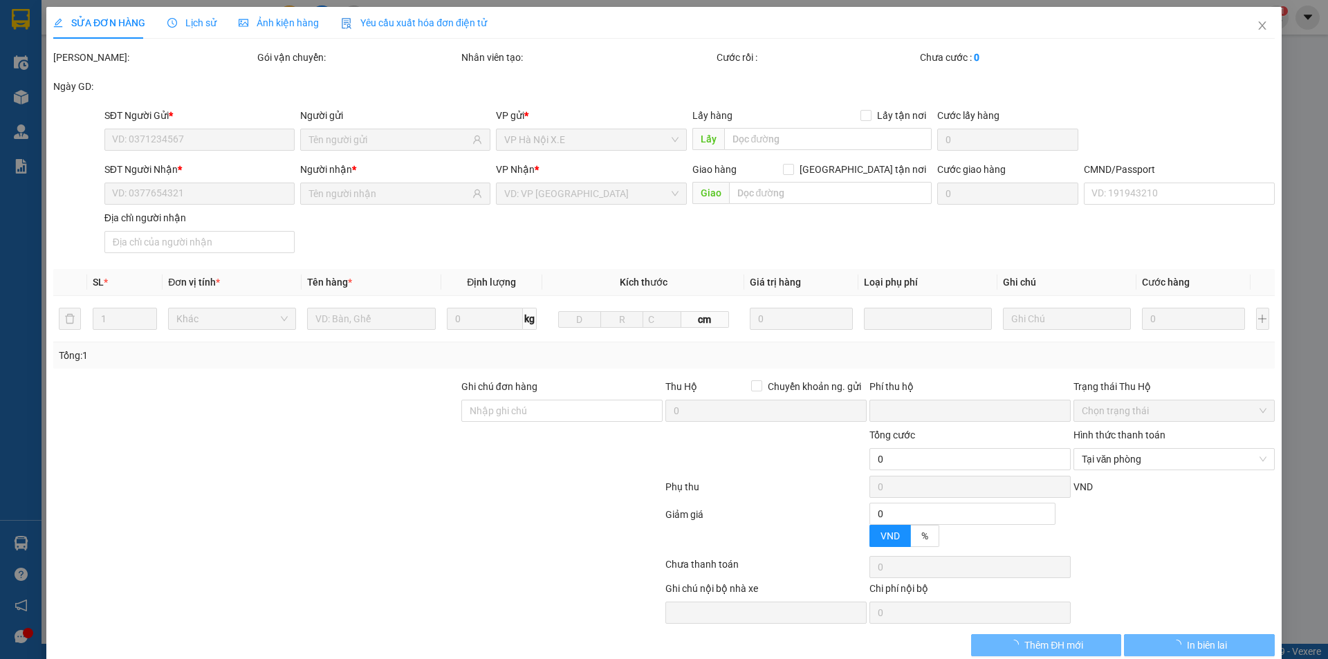  What do you see at coordinates (499, 387) in the screenshot?
I see `label: Ghi chú đơn hàng` at bounding box center [499, 387].